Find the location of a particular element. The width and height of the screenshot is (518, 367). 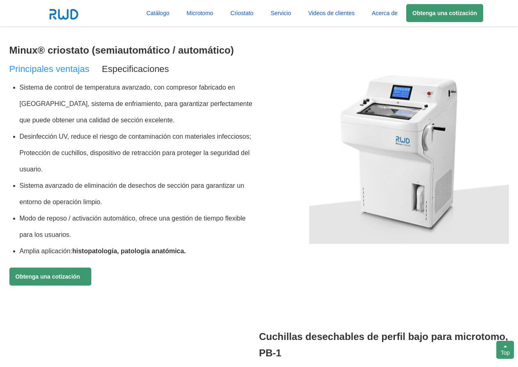

h3: Cuchillas desechables de perfil bajo para microtomo, PB-1 is located at coordinates (384, 345).